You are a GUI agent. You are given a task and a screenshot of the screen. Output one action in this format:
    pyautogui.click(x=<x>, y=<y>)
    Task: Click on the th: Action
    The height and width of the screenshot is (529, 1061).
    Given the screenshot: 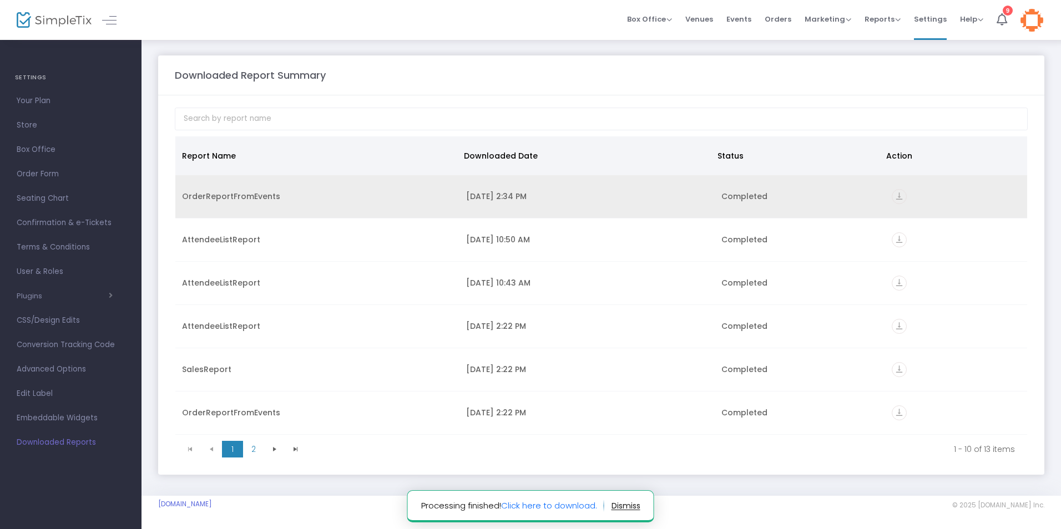 What is the action you would take?
    pyautogui.click(x=950, y=156)
    